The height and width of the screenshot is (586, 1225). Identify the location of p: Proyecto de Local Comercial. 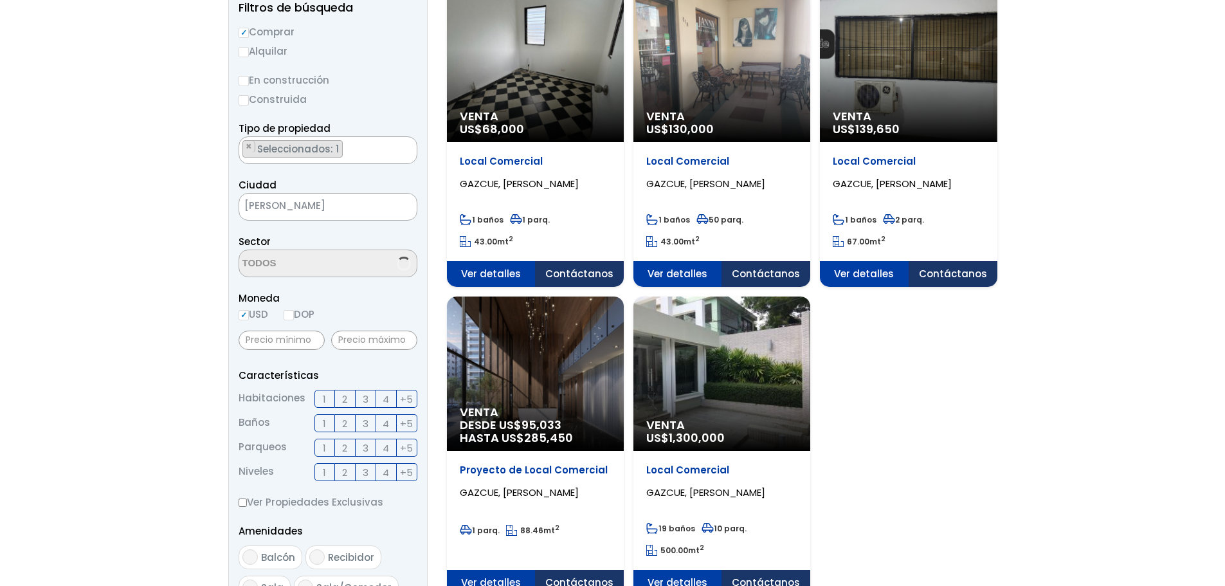
(535, 470).